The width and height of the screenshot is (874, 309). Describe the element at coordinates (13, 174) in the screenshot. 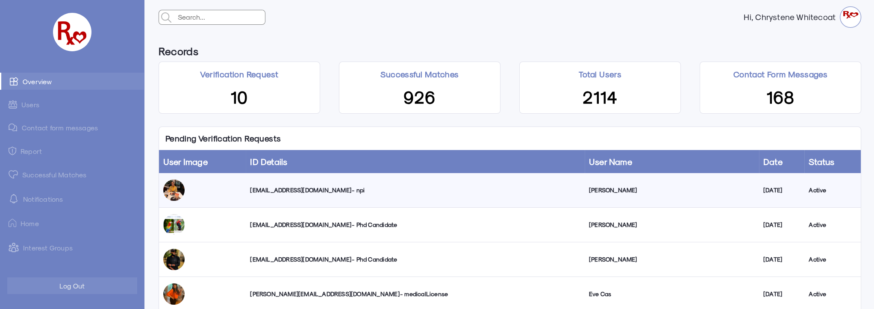

I see `img: matched.svg` at that location.